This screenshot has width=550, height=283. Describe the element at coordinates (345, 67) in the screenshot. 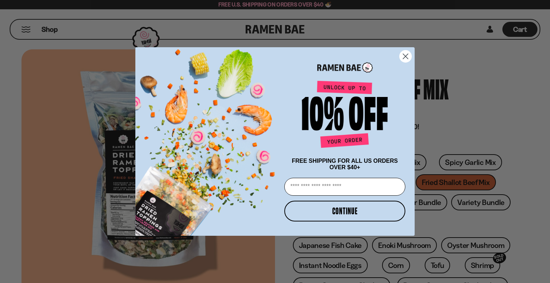

I see `img: Ramen Bae Logo` at that location.